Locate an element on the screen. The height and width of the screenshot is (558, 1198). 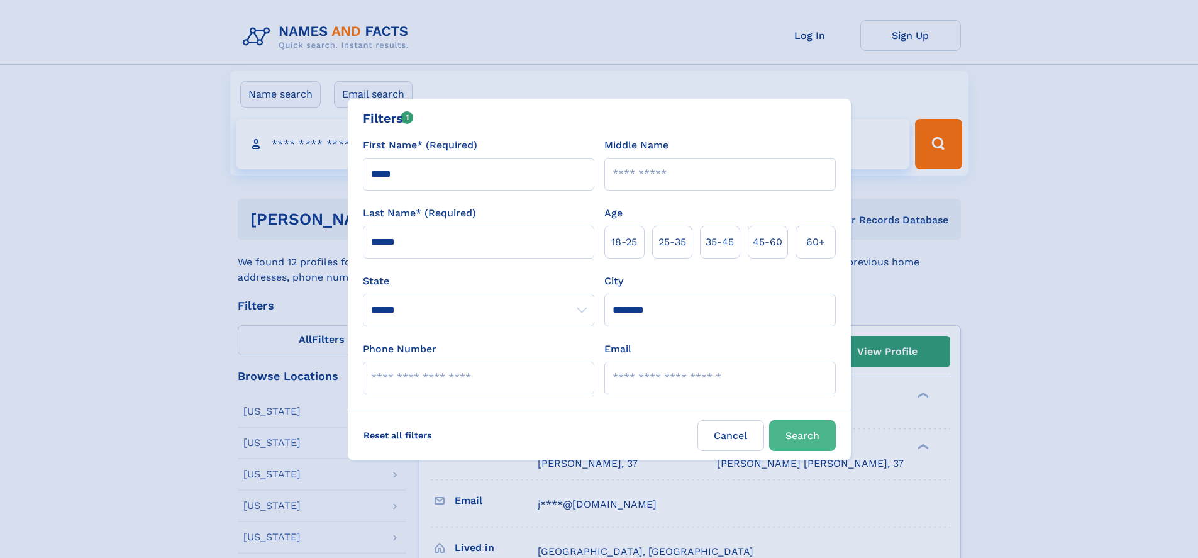
label: Age is located at coordinates (613, 213).